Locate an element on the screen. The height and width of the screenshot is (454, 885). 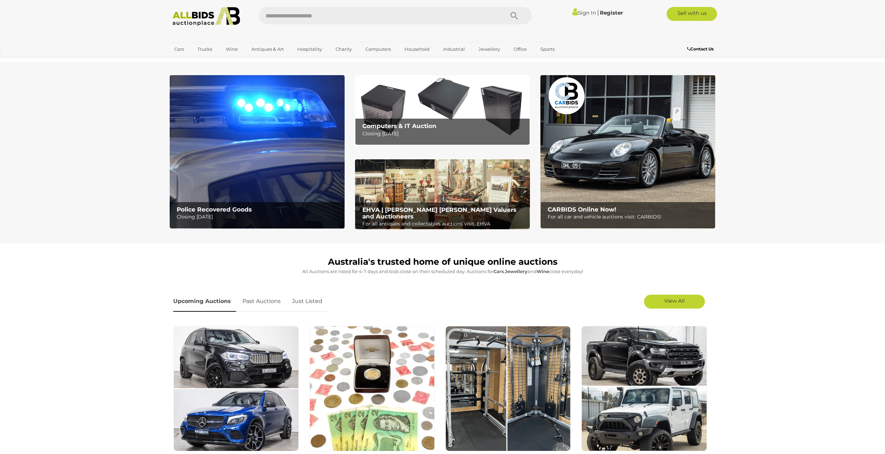
strong: Jewellery is located at coordinates (516, 271).